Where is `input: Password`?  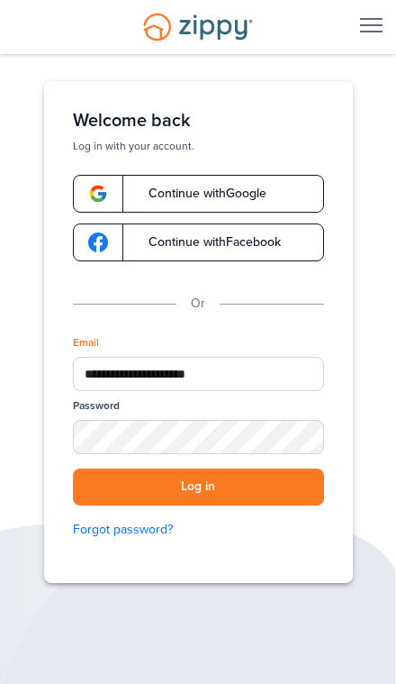
input: Password is located at coordinates (198, 437).